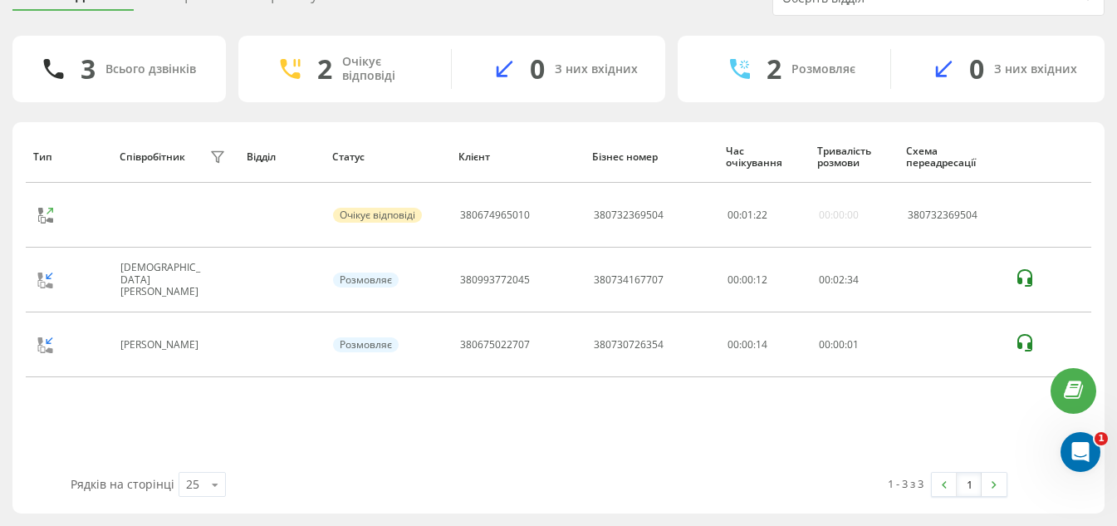 The width and height of the screenshot is (1117, 526). Describe the element at coordinates (517, 157) in the screenshot. I see `div: Клієнт` at that location.